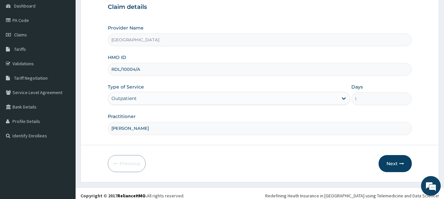 This screenshot has width=444, height=199. What do you see at coordinates (124, 99) in the screenshot?
I see `div: Outpatient` at bounding box center [124, 99].